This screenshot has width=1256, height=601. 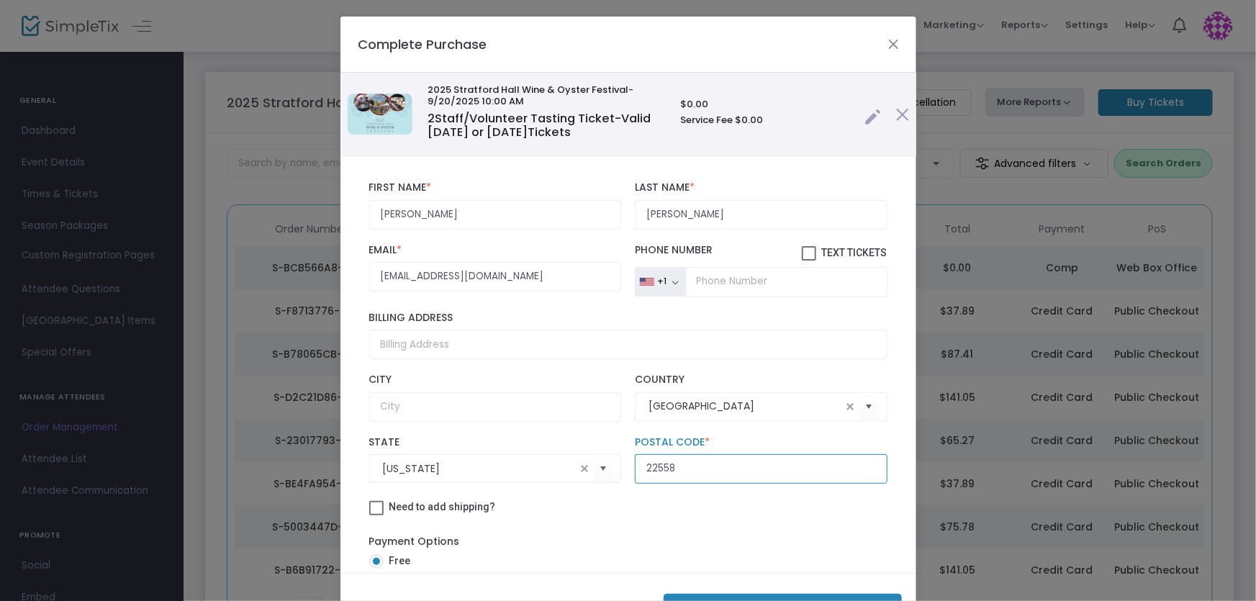 What do you see at coordinates (495, 214) in the screenshot?
I see `input: First Name` at bounding box center [495, 214].